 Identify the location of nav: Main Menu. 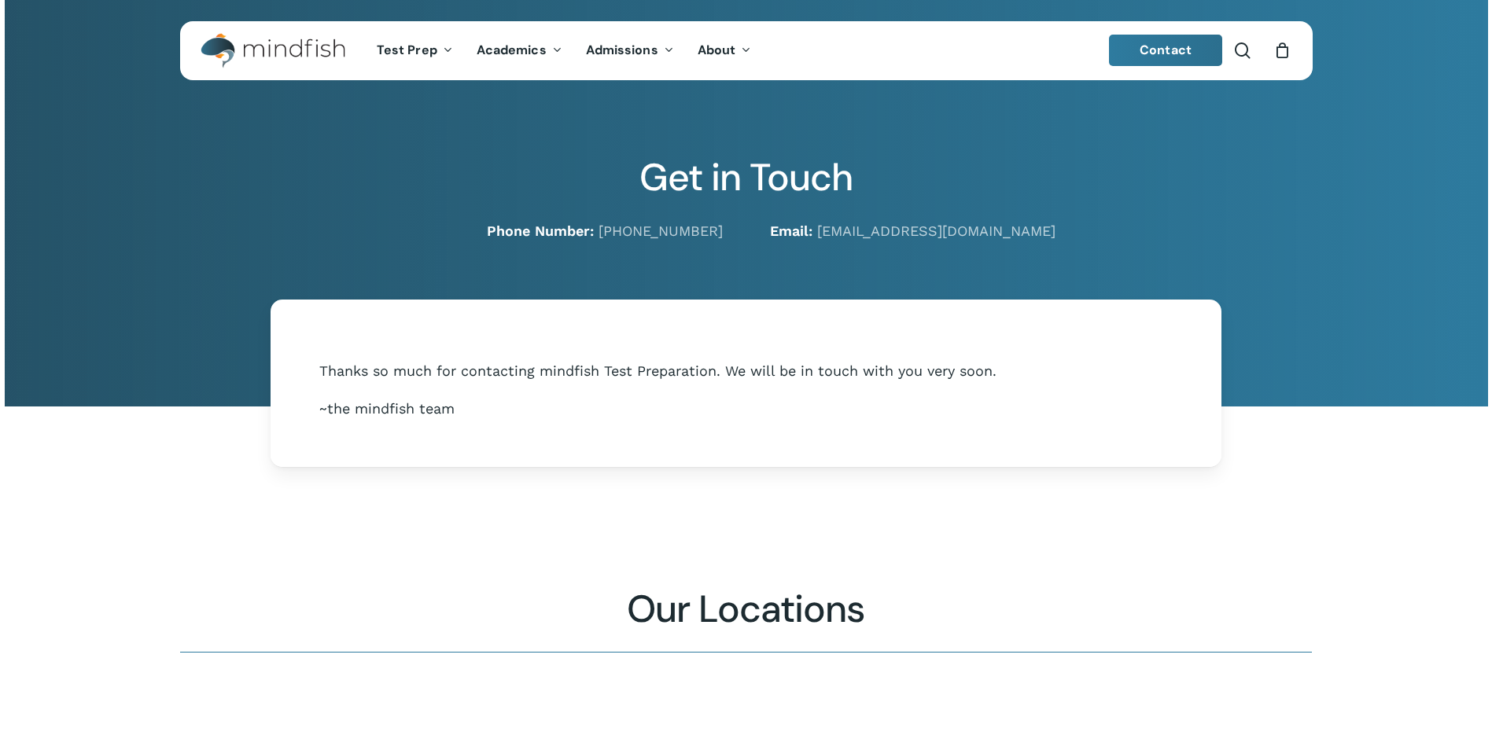
(564, 50).